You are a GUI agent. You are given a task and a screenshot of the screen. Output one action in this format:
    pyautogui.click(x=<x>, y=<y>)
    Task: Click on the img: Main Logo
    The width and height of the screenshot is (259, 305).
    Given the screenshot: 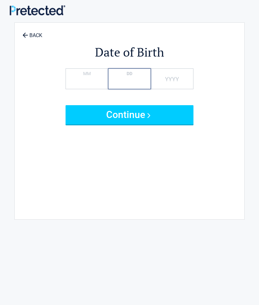 What is the action you would take?
    pyautogui.click(x=37, y=10)
    